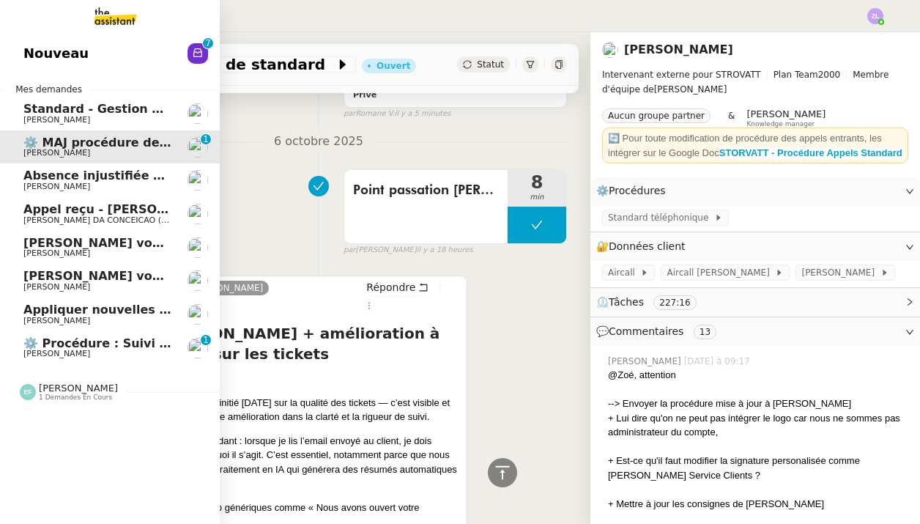 Image resolution: width=920 pixels, height=524 pixels. Describe the element at coordinates (48, 89) in the screenshot. I see `span: Mes demandes` at that location.